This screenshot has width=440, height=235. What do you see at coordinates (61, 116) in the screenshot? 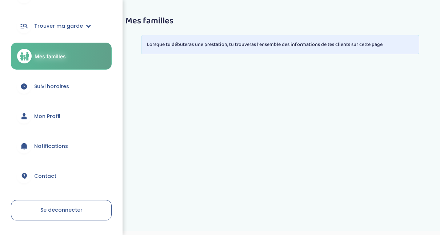
I see `a: Mon Profil` at bounding box center [61, 116].